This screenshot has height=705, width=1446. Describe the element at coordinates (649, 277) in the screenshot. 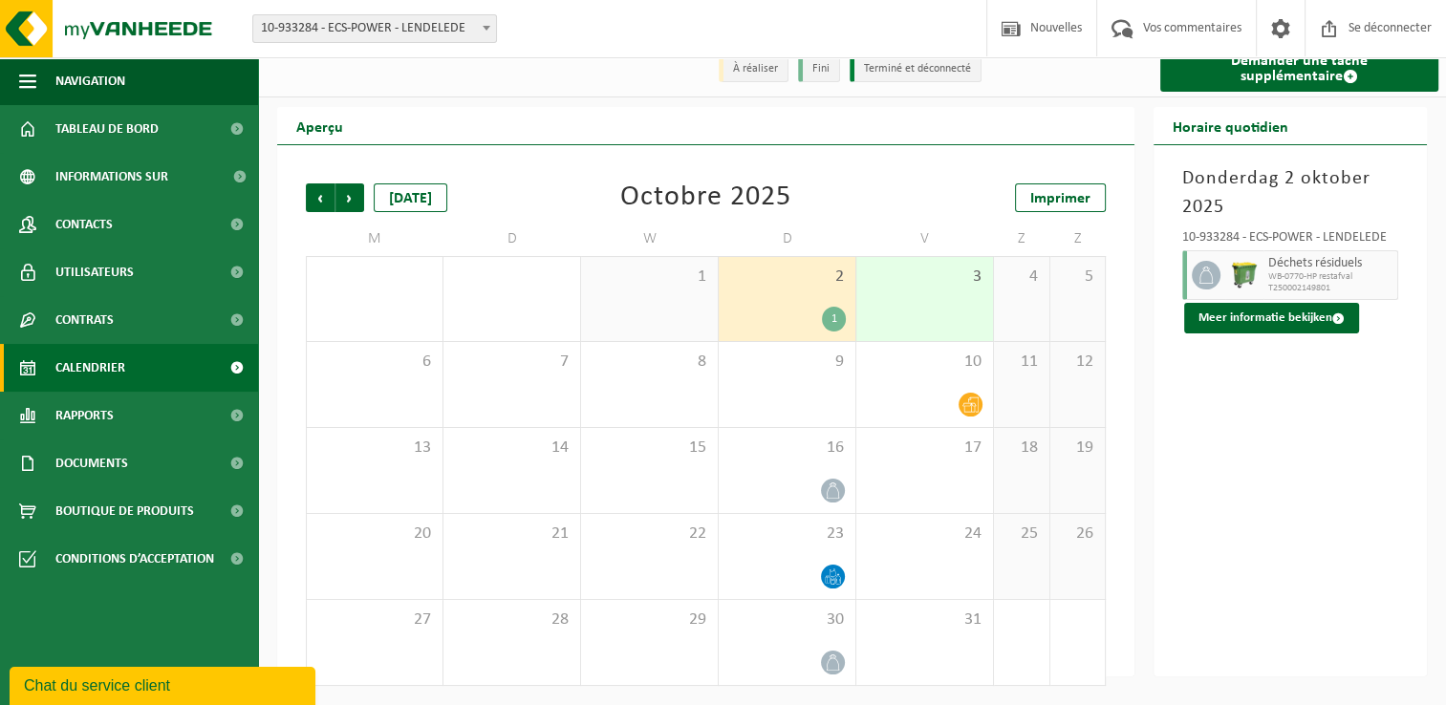

I see `span: 1` at that location.